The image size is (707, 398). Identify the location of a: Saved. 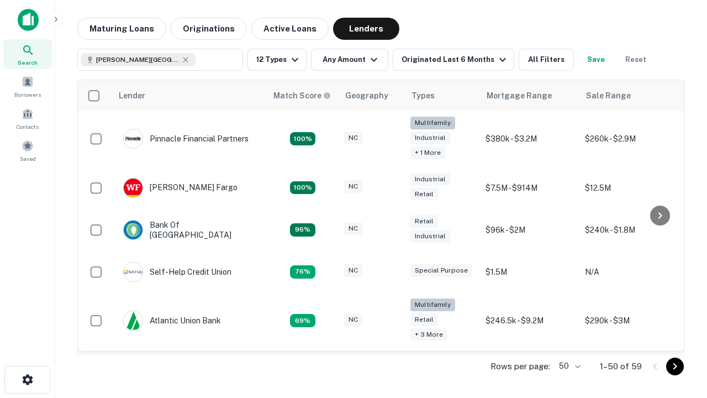
(28, 150).